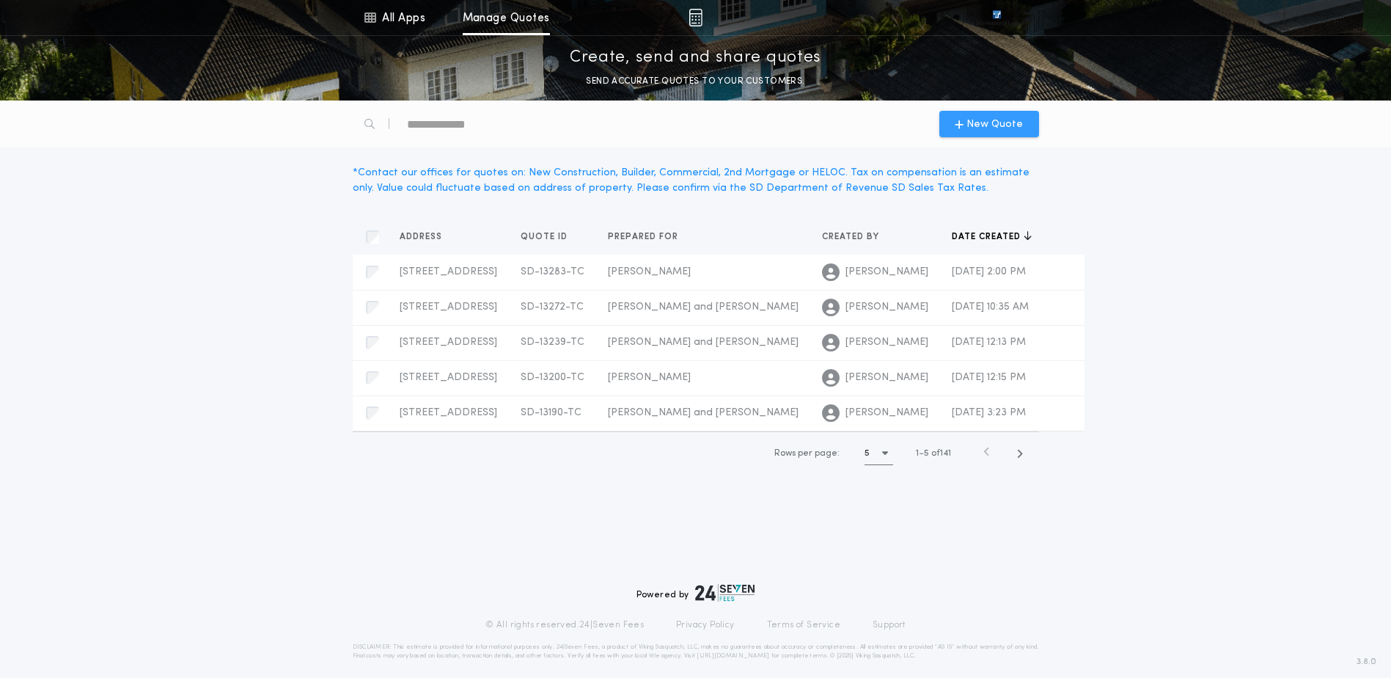 This screenshot has width=1391, height=678. Describe the element at coordinates (889, 625) in the screenshot. I see `a: Support` at that location.